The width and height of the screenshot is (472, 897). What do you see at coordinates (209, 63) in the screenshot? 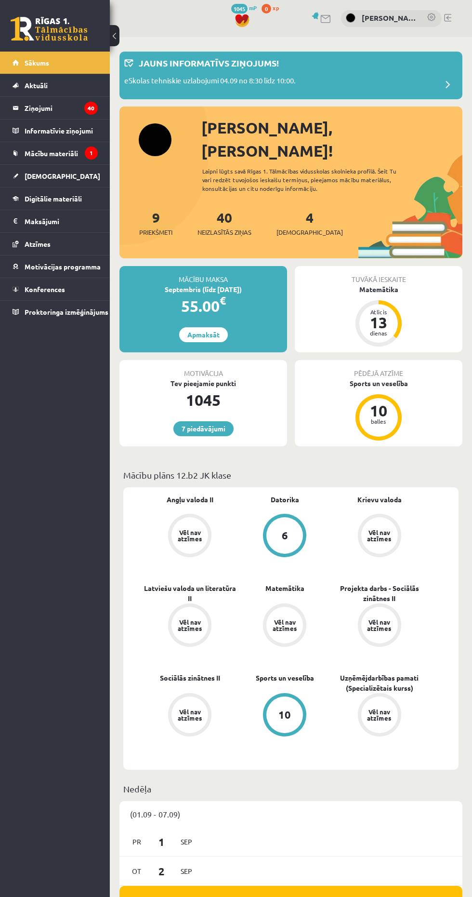
I see `p: Jauns informatīvs ziņojums!` at bounding box center [209, 63].